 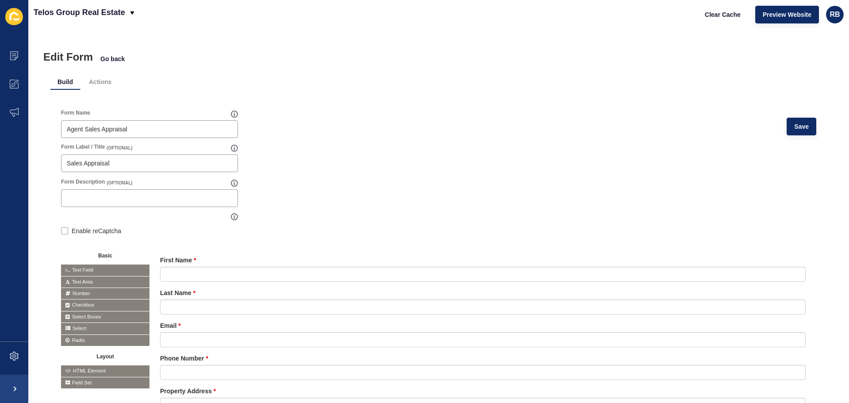 I want to click on span: Radio, so click(x=105, y=340).